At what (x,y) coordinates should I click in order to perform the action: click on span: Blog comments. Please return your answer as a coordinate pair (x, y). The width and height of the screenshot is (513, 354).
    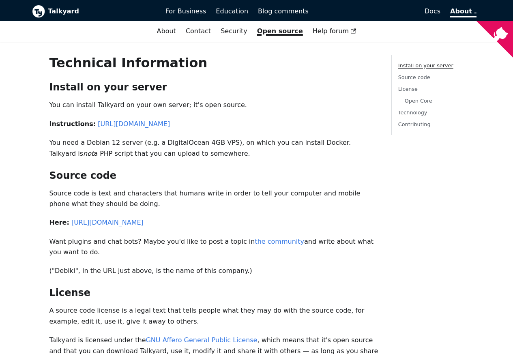
    Looking at the image, I should click on (283, 11).